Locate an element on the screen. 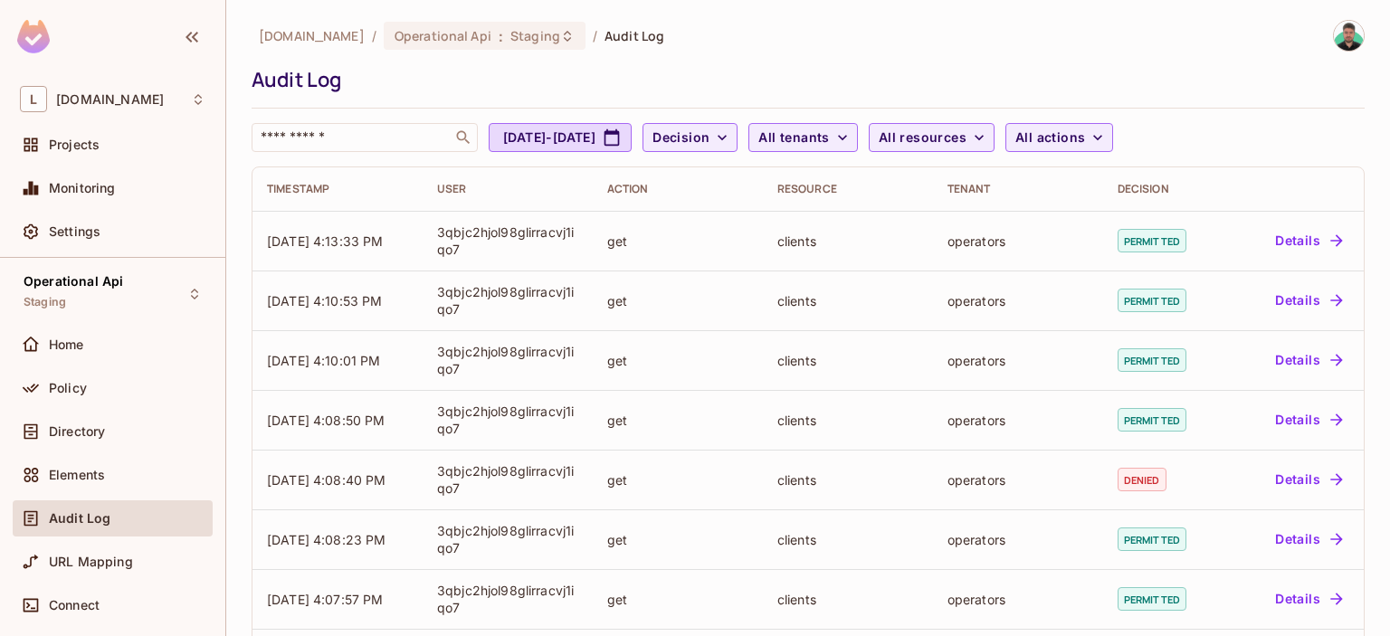 The image size is (1390, 636). span: Home is located at coordinates (66, 345).